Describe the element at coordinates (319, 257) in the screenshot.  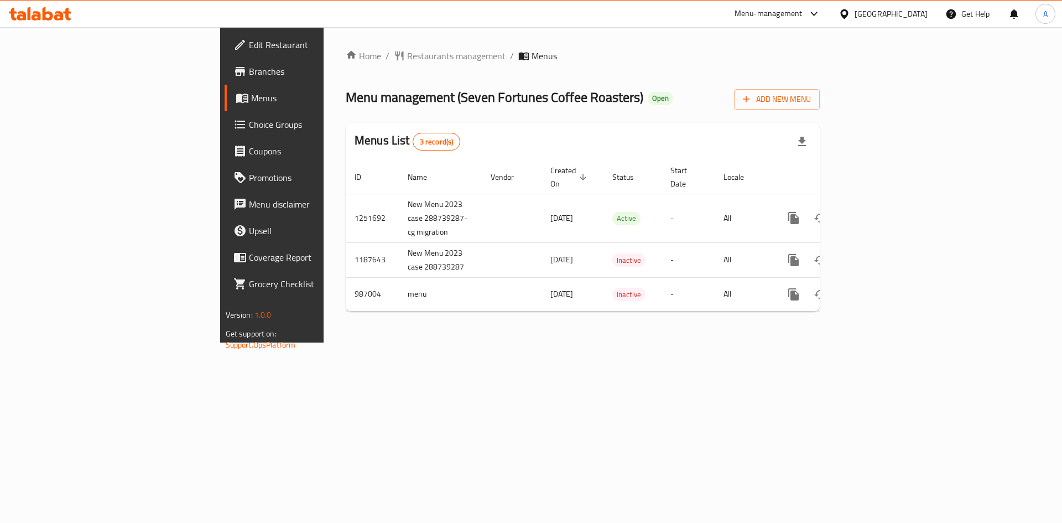
I see `span: Coverage Report` at that location.